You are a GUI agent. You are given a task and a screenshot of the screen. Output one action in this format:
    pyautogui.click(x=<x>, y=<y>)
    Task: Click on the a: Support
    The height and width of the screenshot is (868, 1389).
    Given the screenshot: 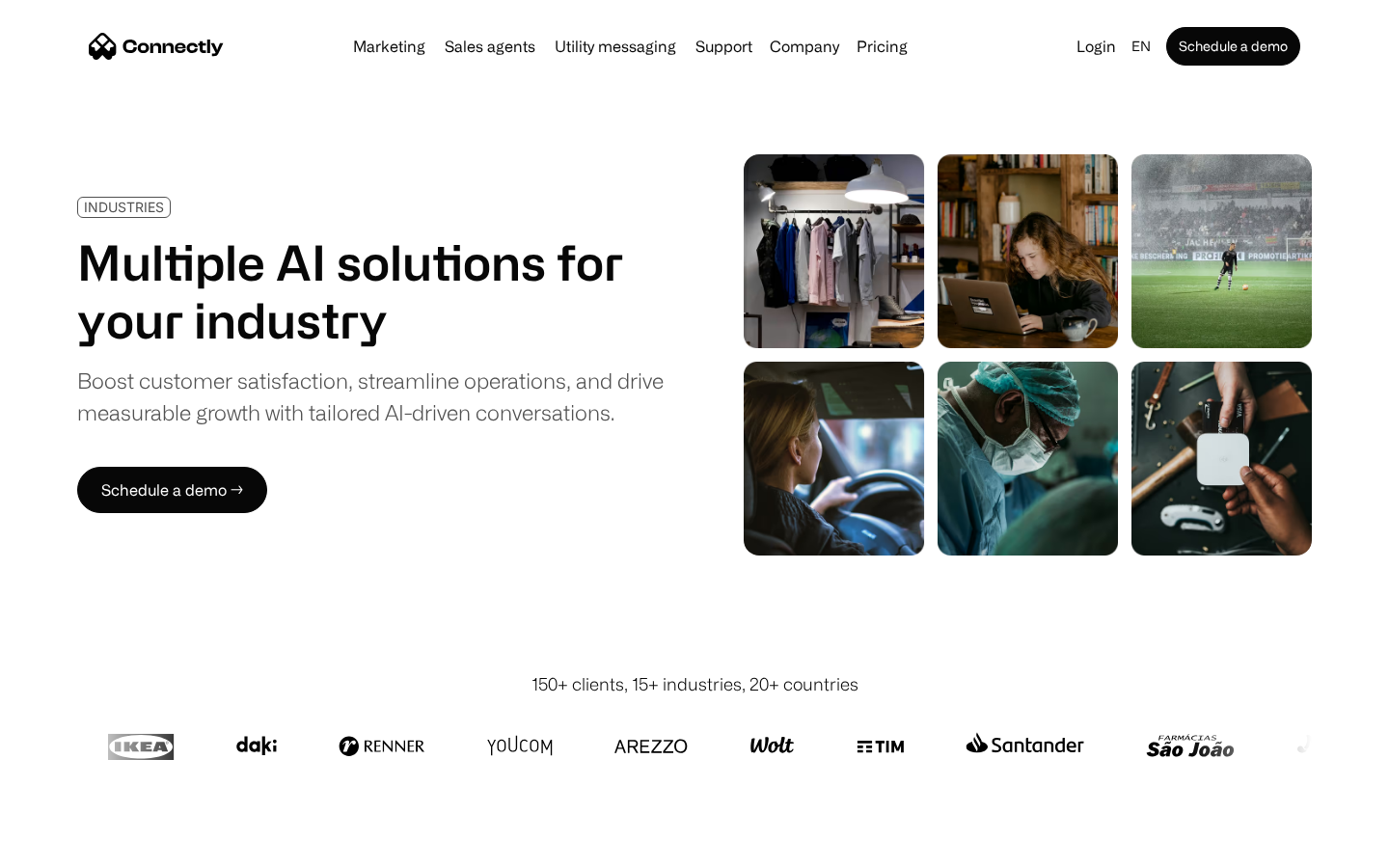 What is the action you would take?
    pyautogui.click(x=723, y=47)
    